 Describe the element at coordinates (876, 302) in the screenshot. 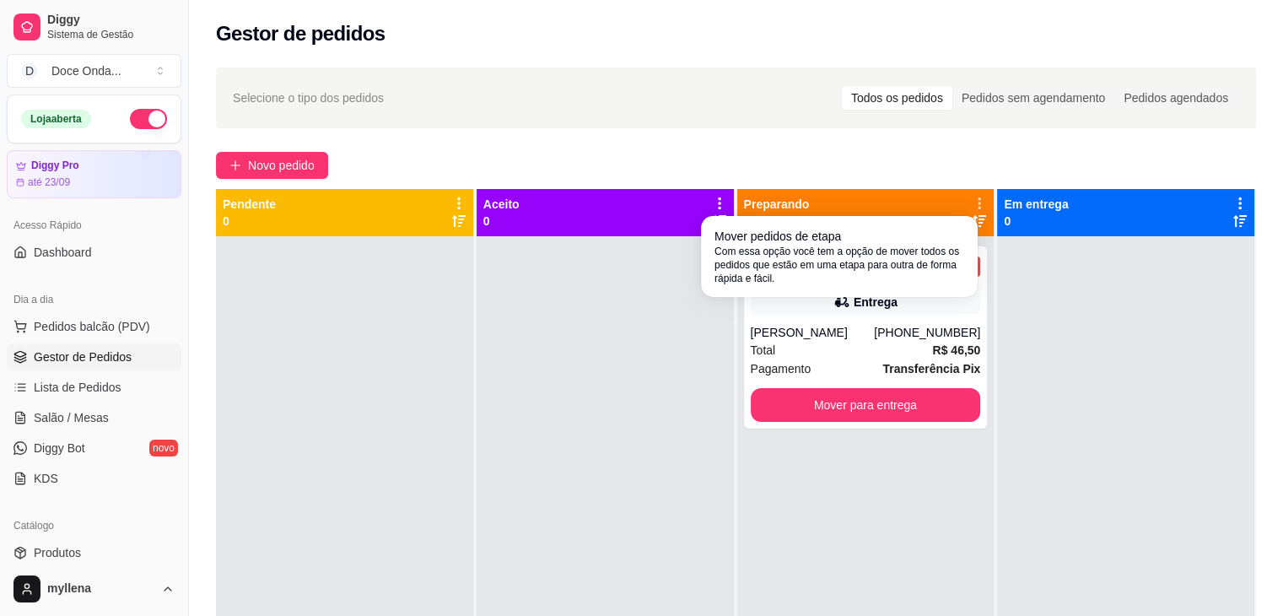

I see `div: Entrega` at that location.